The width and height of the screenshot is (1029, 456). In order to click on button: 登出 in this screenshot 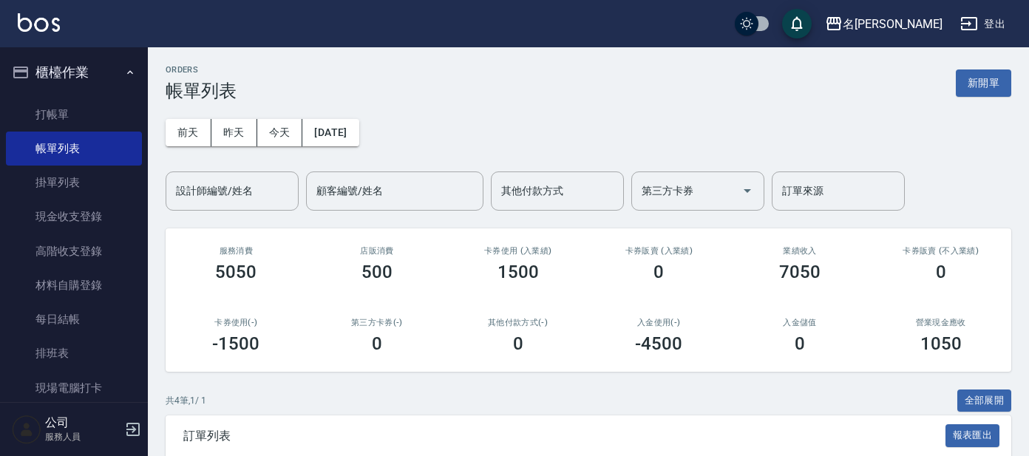, I will do `click(982, 24)`.